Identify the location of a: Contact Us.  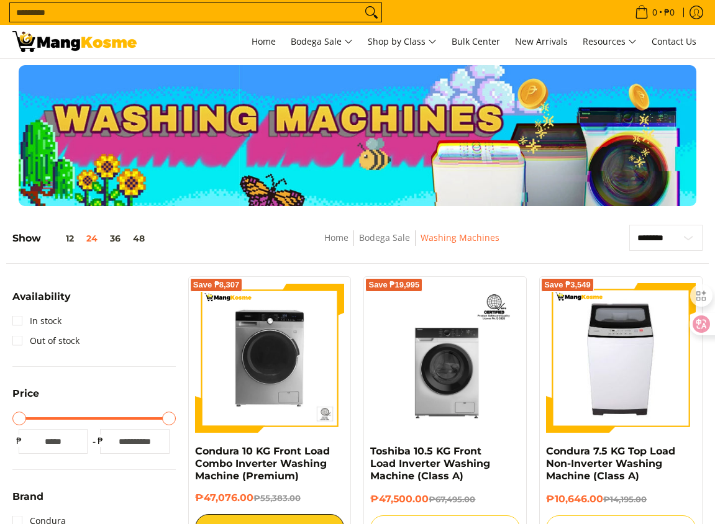
(674, 42).